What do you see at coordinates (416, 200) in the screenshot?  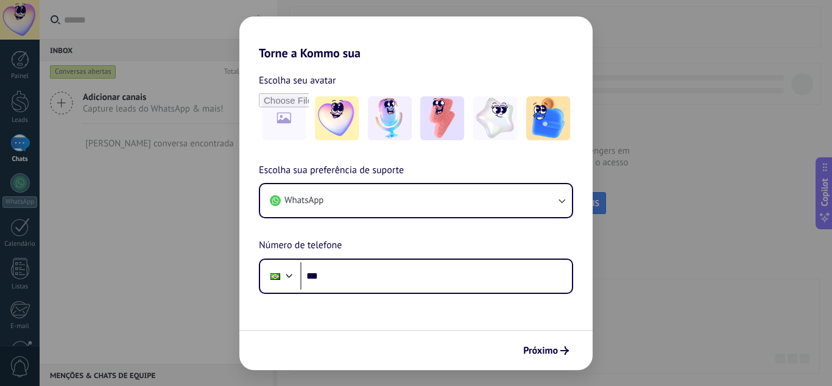 I see `button: WhatsApp` at bounding box center [416, 200].